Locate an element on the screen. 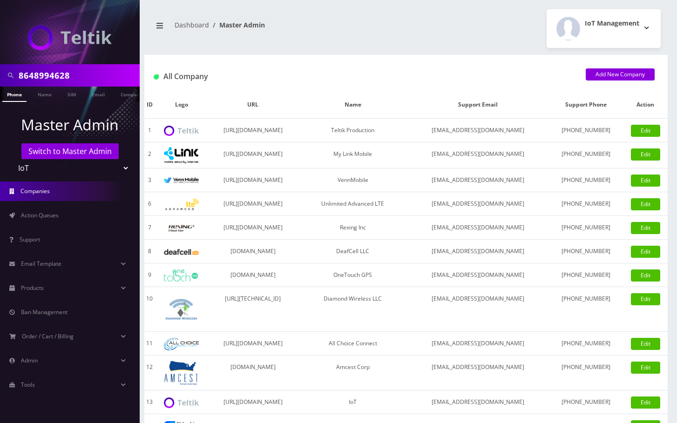 The height and width of the screenshot is (423, 677). th: URL is located at coordinates (253, 105).